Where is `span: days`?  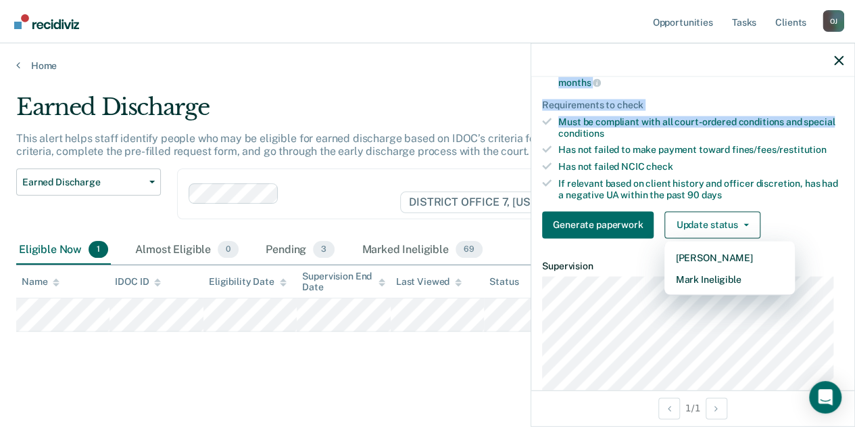 span: days is located at coordinates (711, 194).